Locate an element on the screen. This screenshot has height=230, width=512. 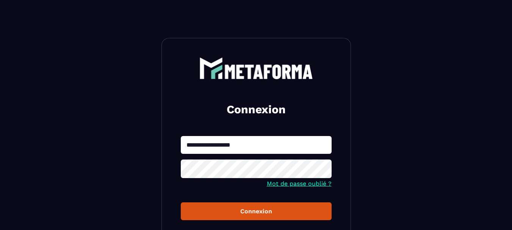
a: Mot de passe oublié ? is located at coordinates (299, 183).